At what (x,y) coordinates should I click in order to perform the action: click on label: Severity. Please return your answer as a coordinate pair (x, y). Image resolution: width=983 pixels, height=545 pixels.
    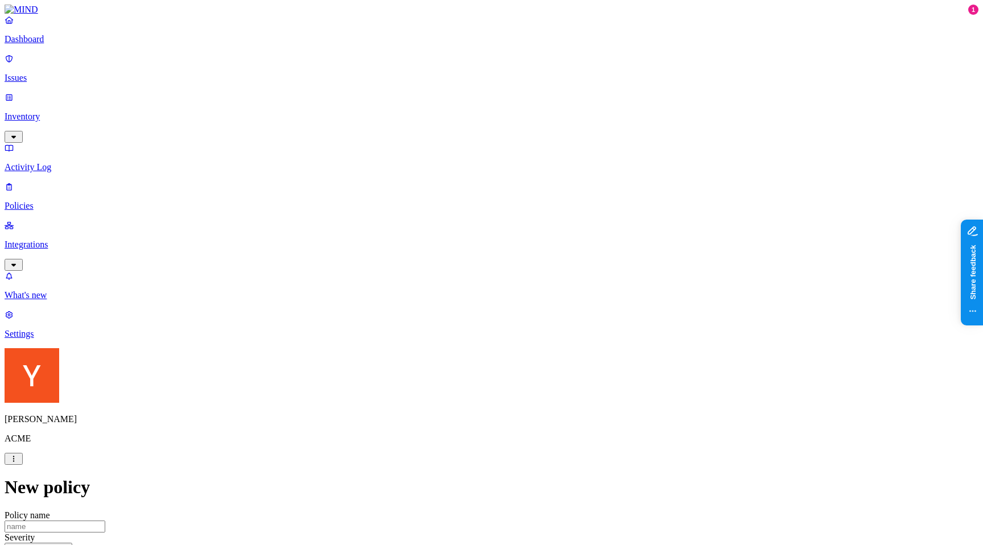
    Looking at the image, I should click on (19, 537).